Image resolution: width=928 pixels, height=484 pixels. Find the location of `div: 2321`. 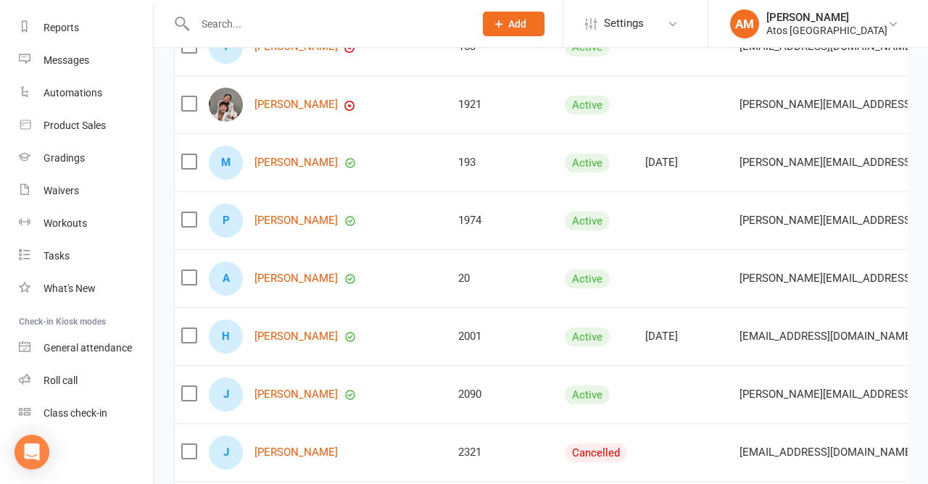

div: 2321 is located at coordinates (504, 452).